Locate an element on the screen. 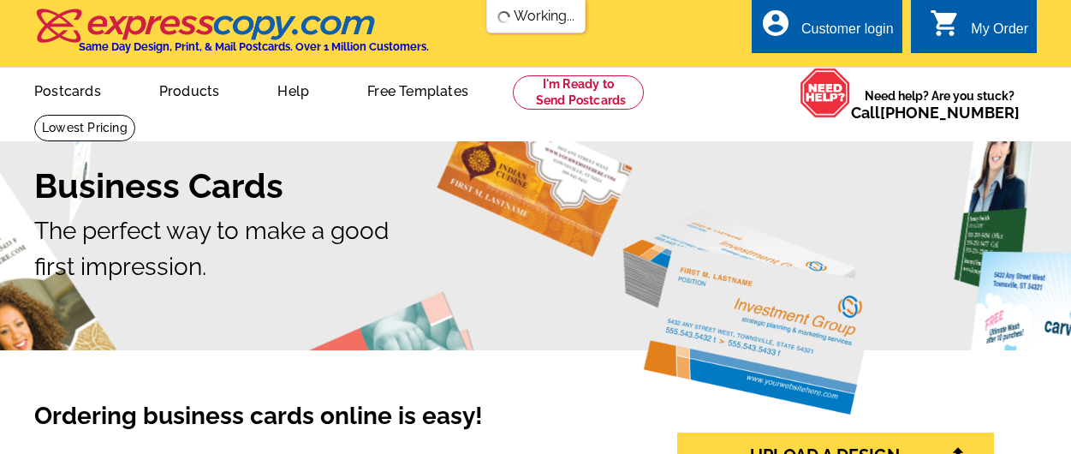  a: Postcards is located at coordinates (68, 89).